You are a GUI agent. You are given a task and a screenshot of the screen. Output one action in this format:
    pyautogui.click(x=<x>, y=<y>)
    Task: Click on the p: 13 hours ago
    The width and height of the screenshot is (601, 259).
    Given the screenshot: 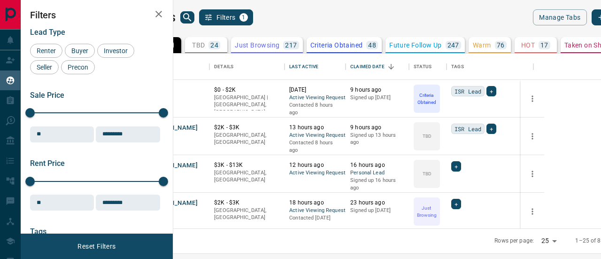 What is the action you would take?
    pyautogui.click(x=315, y=127)
    